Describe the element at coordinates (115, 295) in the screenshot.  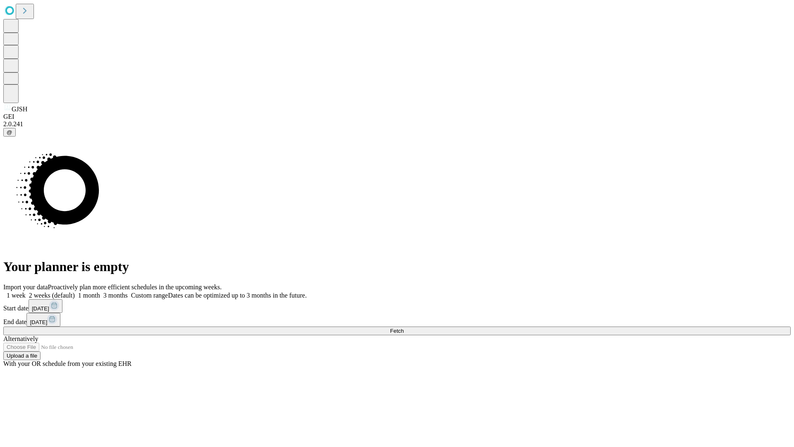
I see `span: 3 months` at that location.